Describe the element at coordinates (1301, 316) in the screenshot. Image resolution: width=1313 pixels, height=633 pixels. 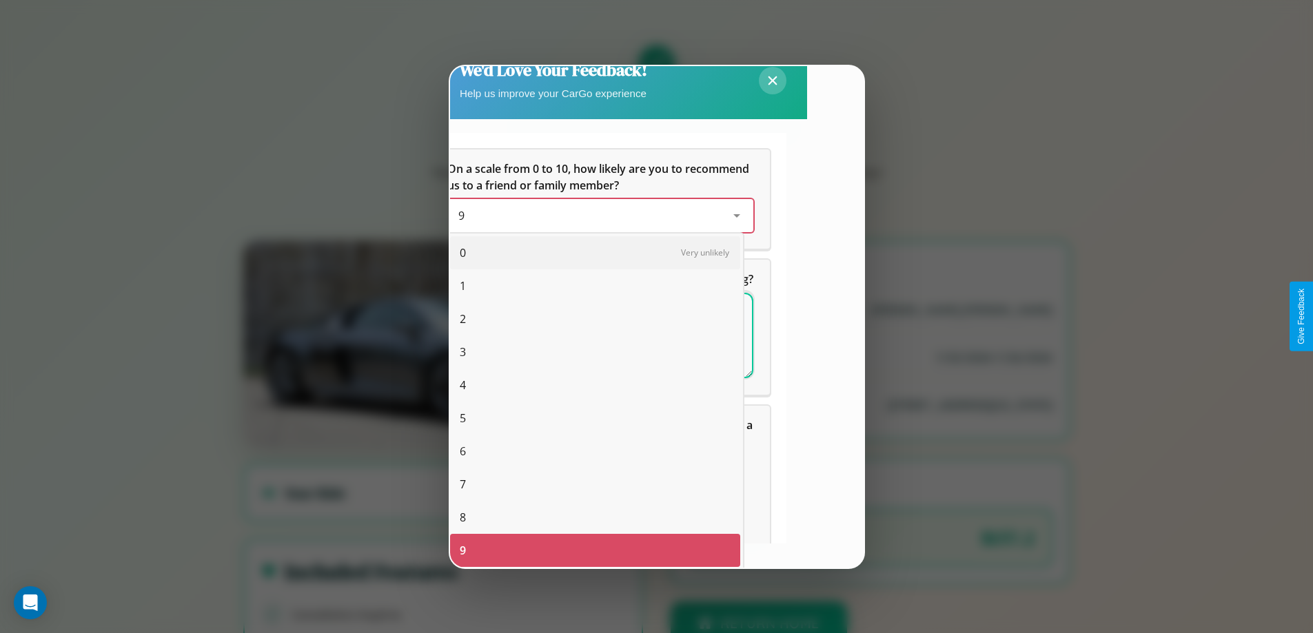
I see `div: Give Feedback` at that location.